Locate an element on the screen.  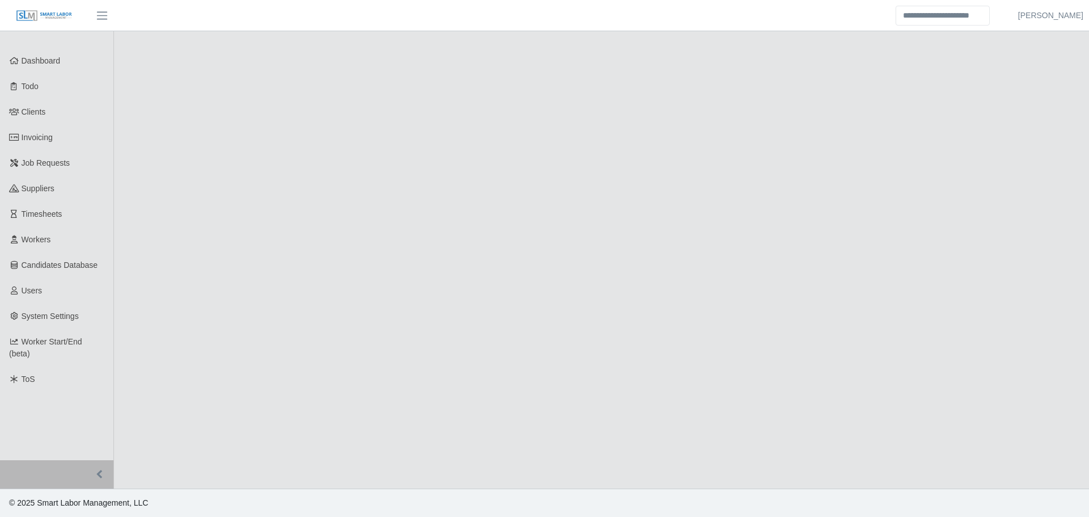
span: Todo is located at coordinates (30, 86).